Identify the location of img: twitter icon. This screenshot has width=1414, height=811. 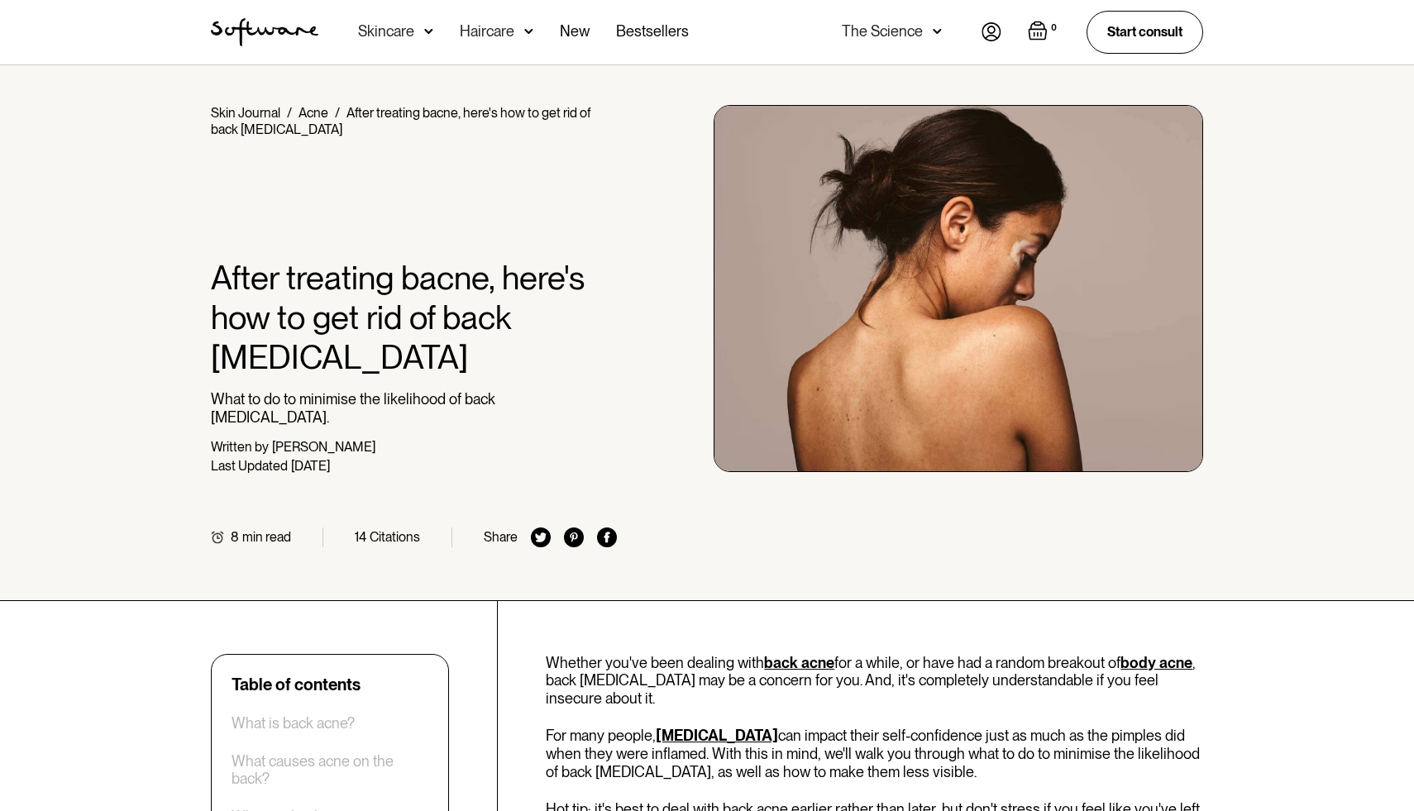
(541, 537).